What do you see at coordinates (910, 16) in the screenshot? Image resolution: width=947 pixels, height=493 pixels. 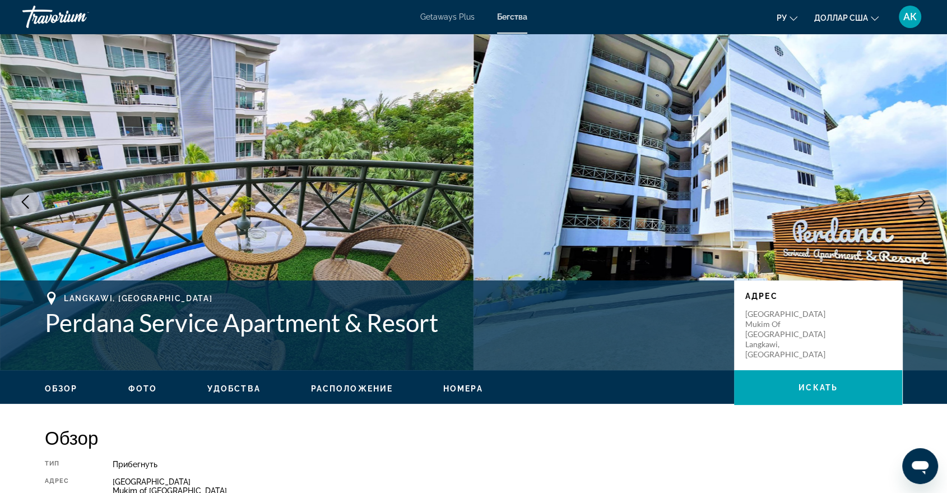 I see `font: АК` at bounding box center [910, 16].